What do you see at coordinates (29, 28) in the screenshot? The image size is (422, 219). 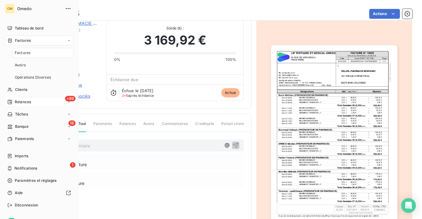 I see `span: Tableau de bord` at bounding box center [29, 28].